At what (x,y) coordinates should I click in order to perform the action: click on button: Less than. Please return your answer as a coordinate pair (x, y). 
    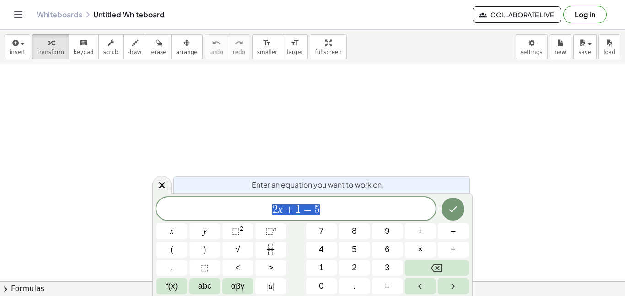
    Looking at the image, I should click on (237, 268).